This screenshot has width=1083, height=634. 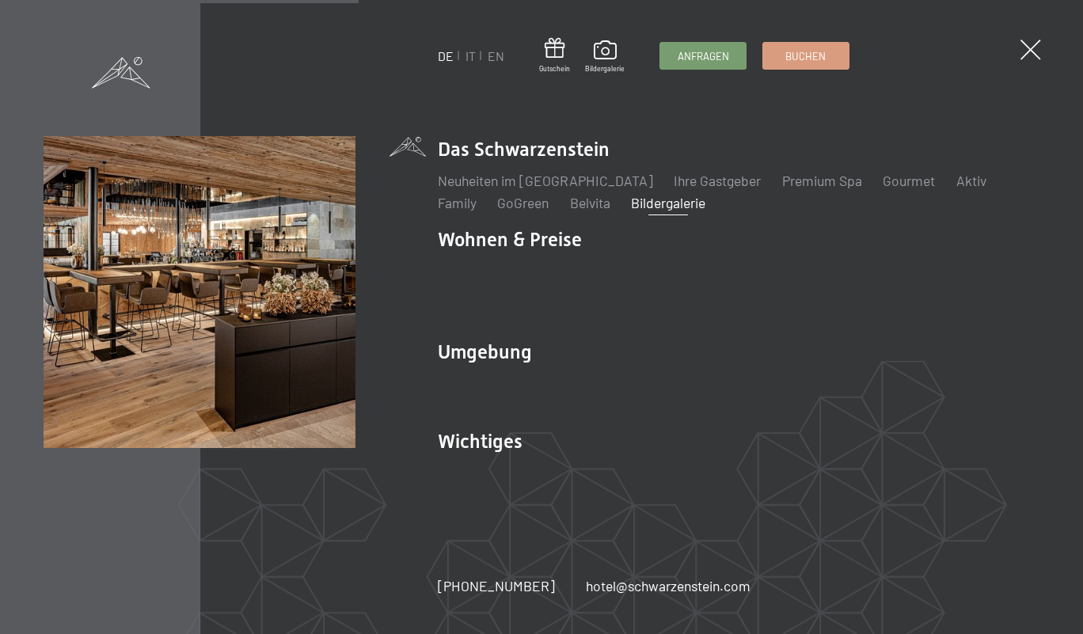 I want to click on a: Gourmet, so click(x=909, y=180).